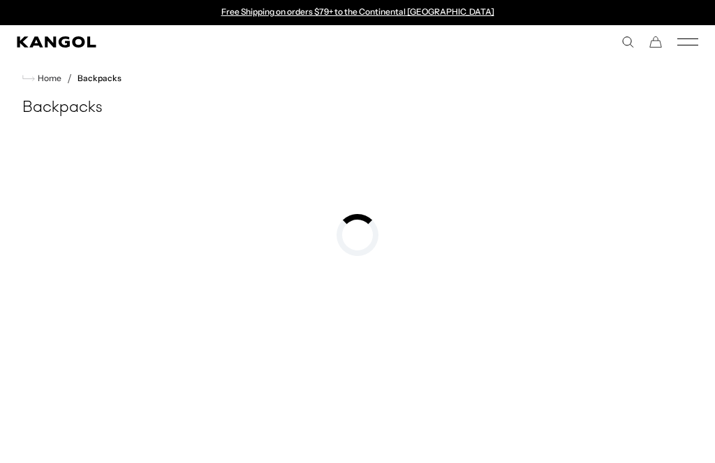  I want to click on a: Kangol, so click(187, 42).